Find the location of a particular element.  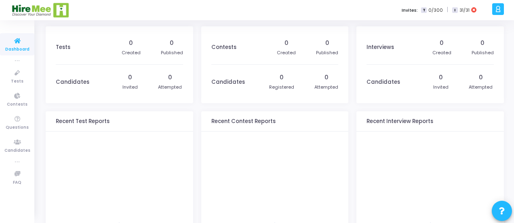

h3: Tests is located at coordinates (63, 47).